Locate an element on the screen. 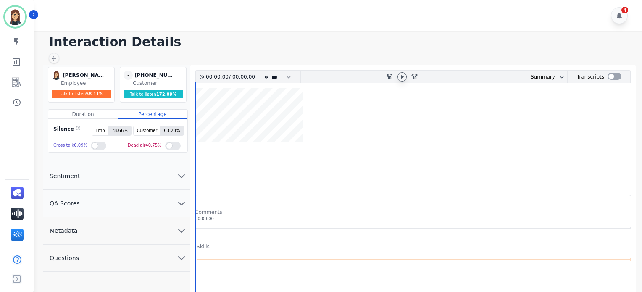 The width and height of the screenshot is (642, 292). button: Sentiment chevron down is located at coordinates (116, 176).